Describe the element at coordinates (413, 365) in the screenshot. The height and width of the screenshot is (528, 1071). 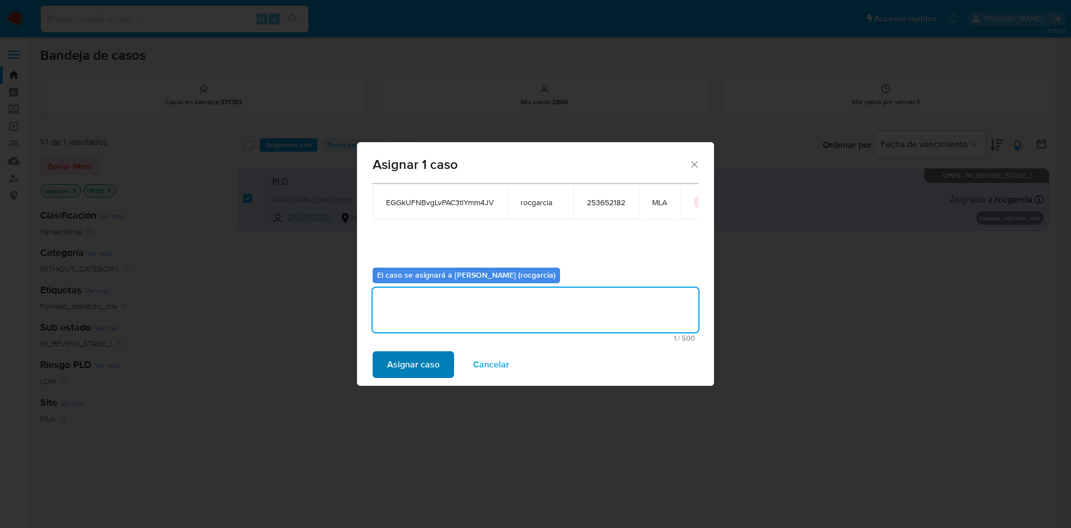
I see `span: Asignar caso` at that location.